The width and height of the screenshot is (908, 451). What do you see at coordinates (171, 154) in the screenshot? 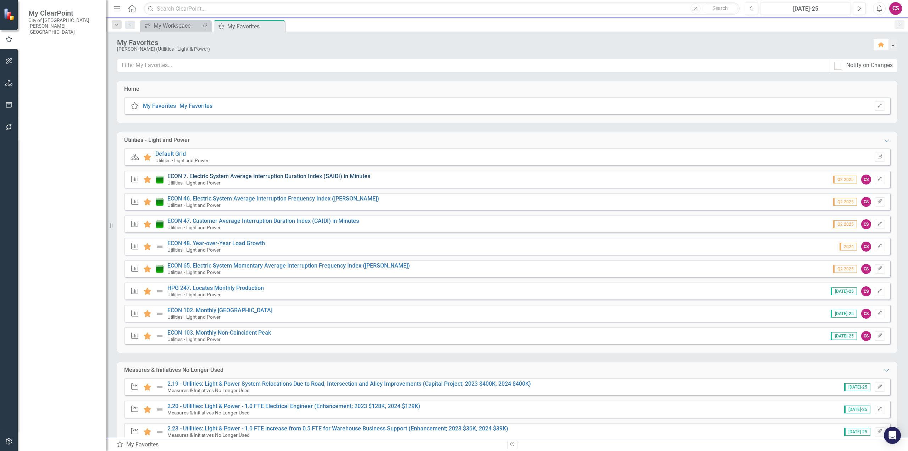
I see `a: Default Grid` at bounding box center [171, 154].